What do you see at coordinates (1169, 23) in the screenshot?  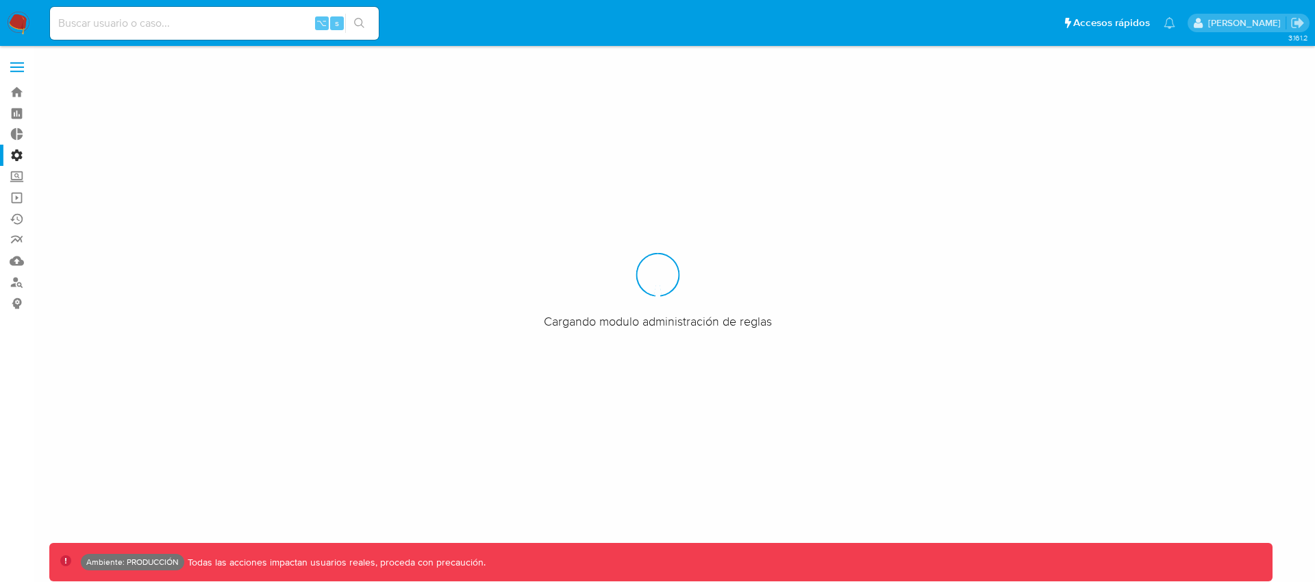 I see `a: Notificaciones` at bounding box center [1169, 23].